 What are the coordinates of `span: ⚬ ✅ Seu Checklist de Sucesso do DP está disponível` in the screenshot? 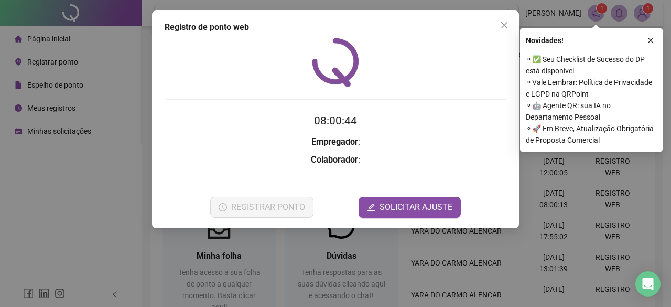 It's located at (591, 65).